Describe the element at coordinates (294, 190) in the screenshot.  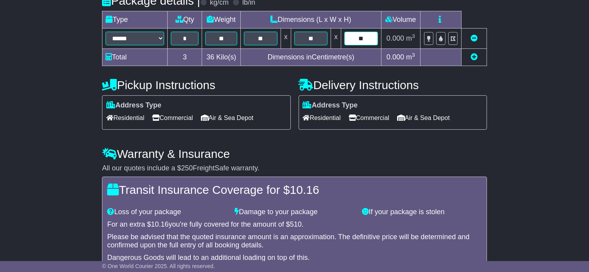
I see `h4: Transit Insurance Coverage for $` at that location.